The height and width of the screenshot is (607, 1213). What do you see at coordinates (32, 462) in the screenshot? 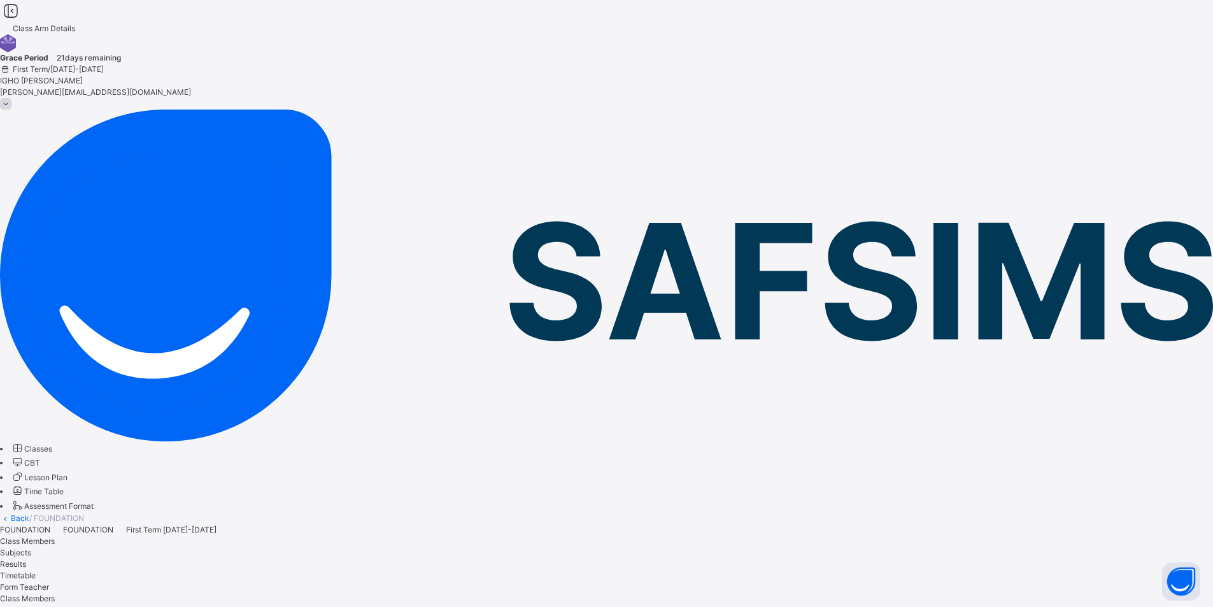
I see `span: CBT` at bounding box center [32, 462].